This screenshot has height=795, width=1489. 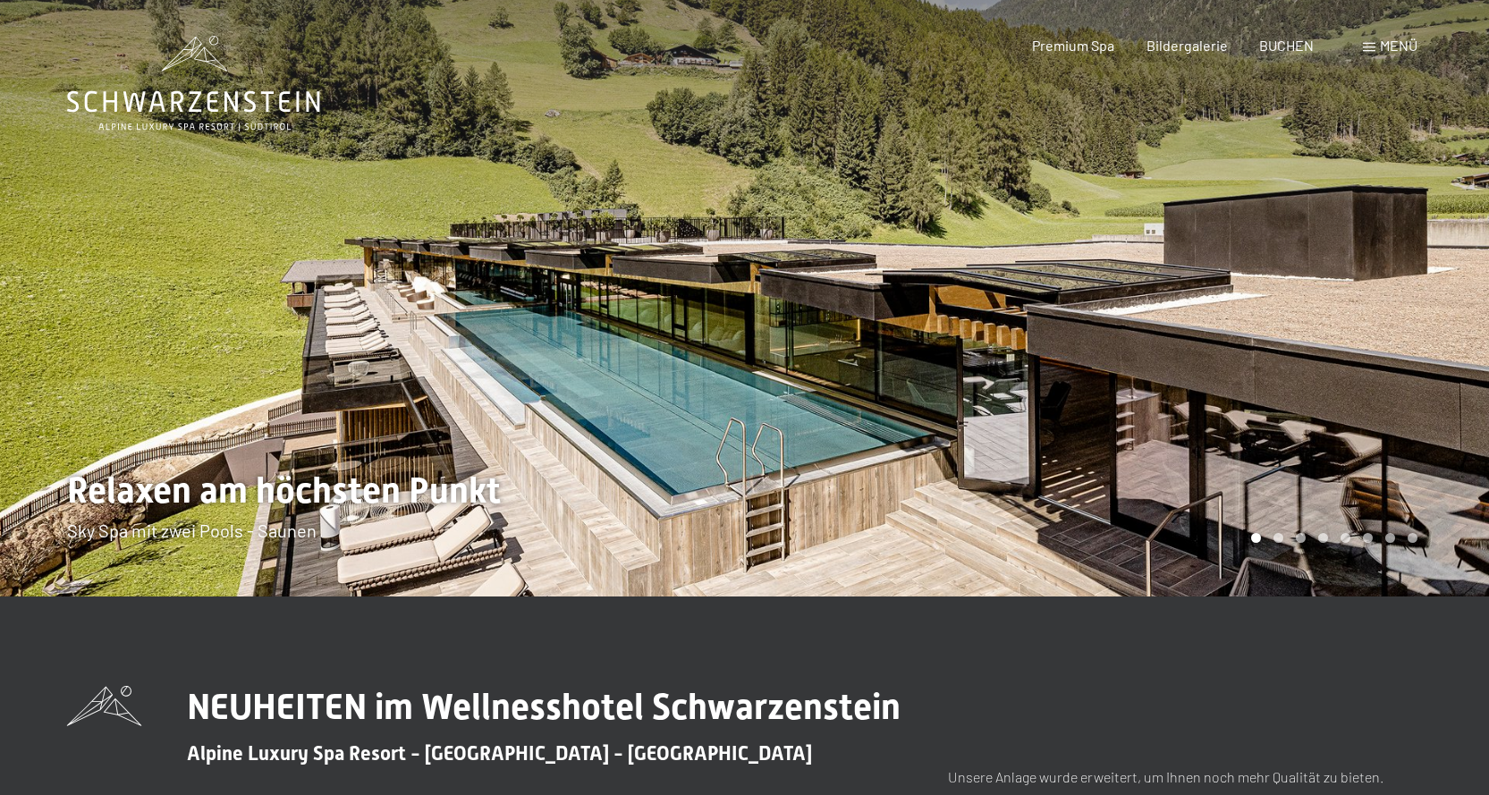 I want to click on span: Menü, so click(x=1398, y=45).